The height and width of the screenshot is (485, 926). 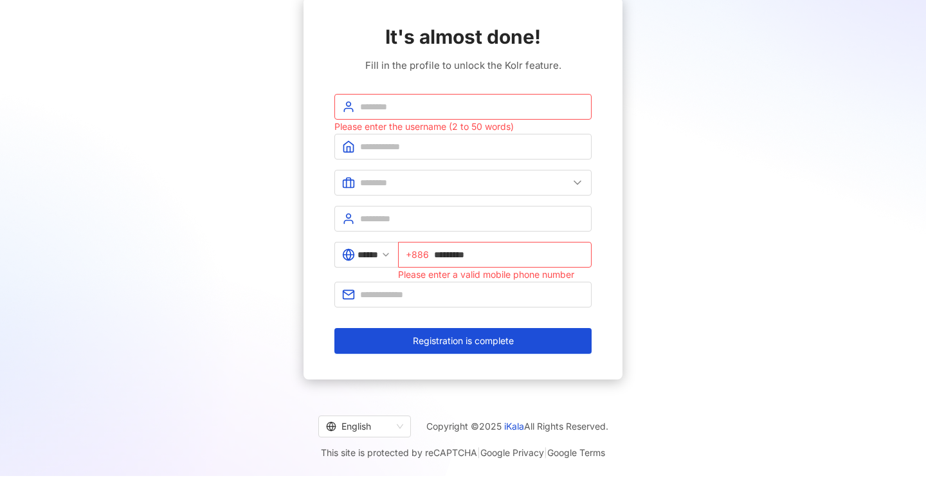 I want to click on span: This site is protected by reCAPTCHA, so click(x=463, y=453).